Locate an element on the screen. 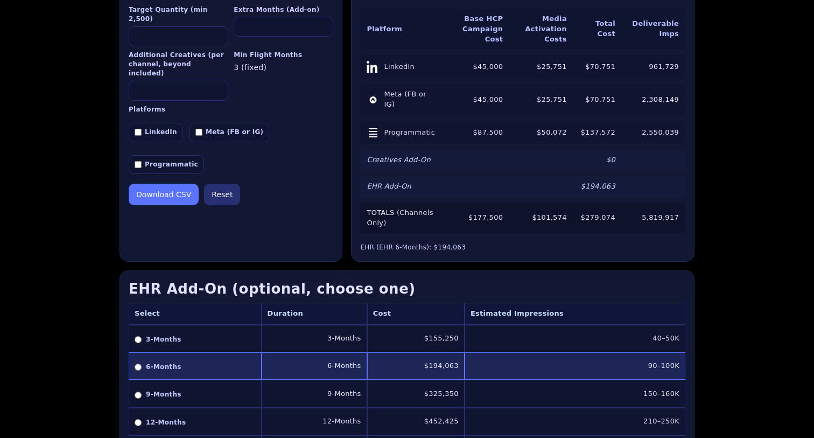 The image size is (814, 438). label: 12-Months is located at coordinates (195, 422).